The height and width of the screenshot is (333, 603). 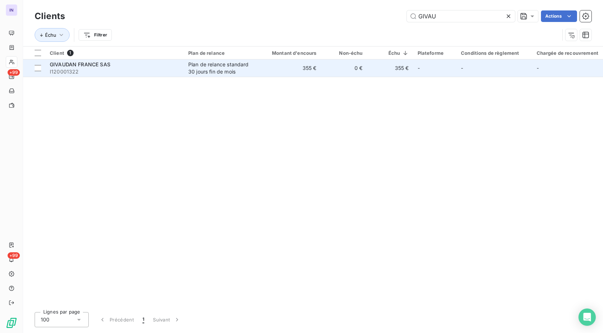 What do you see at coordinates (143, 320) in the screenshot?
I see `button: 1` at bounding box center [143, 320].